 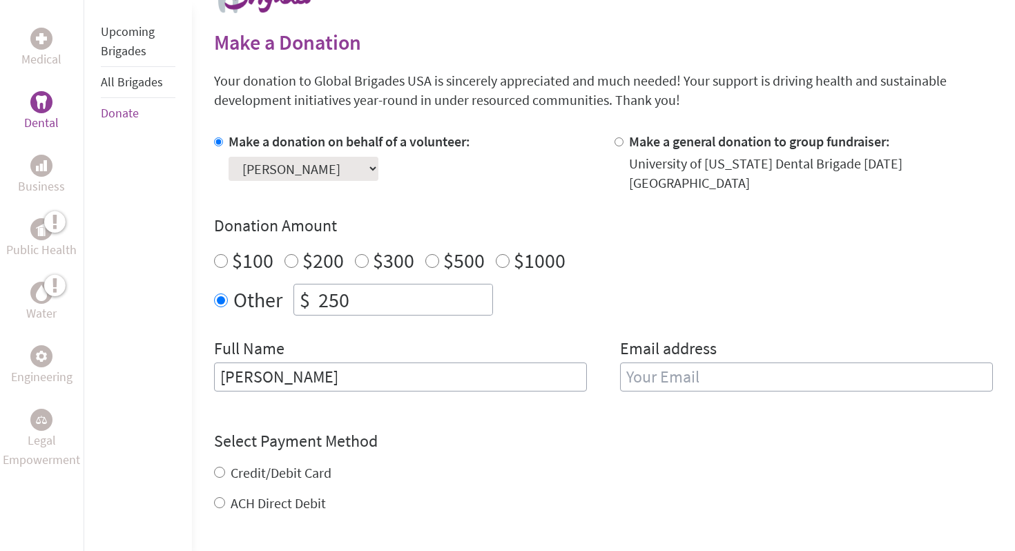 What do you see at coordinates (41, 39) in the screenshot?
I see `img: Medical` at bounding box center [41, 39].